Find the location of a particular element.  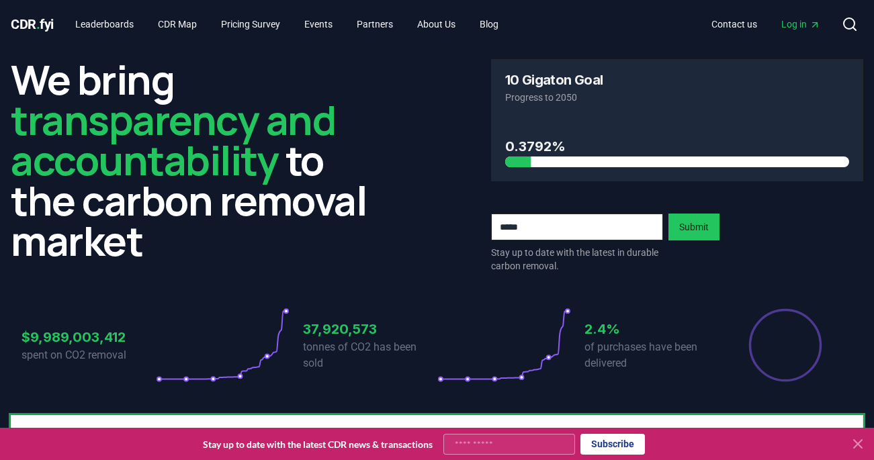

h3: 37,920,573 is located at coordinates (370, 329).